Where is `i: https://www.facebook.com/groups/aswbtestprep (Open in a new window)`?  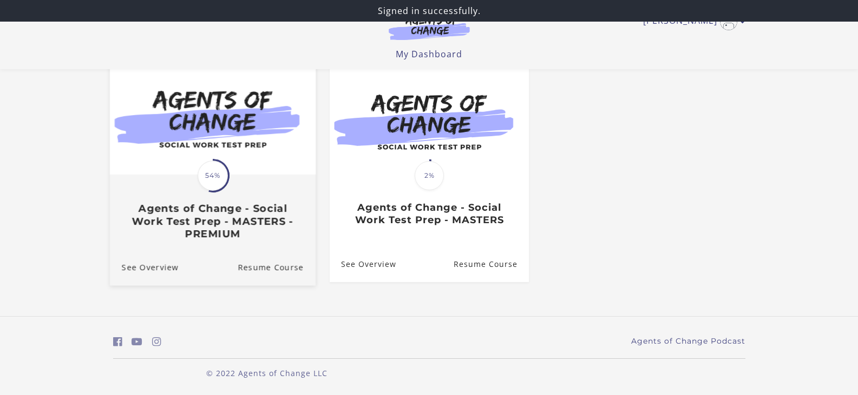 i: https://www.facebook.com/groups/aswbtestprep (Open in a new window) is located at coordinates (117, 342).